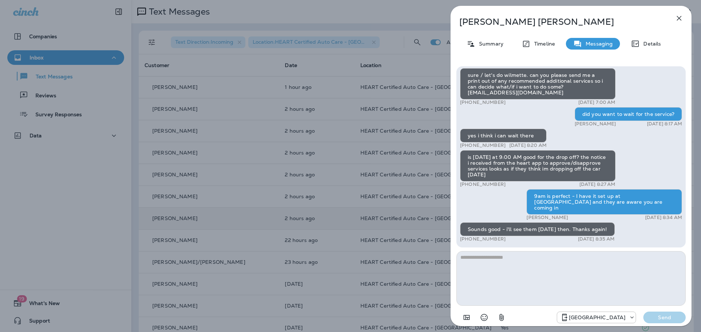 The image size is (701, 332). What do you see at coordinates (596, 318) in the screenshot?
I see `div: +1 (847) 262-3704` at bounding box center [596, 318].